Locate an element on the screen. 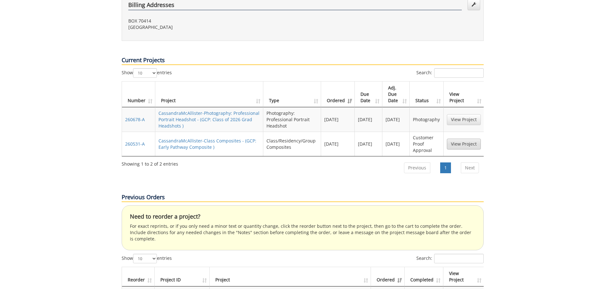 Image resolution: width=605 pixels, height=289 pixels. a: 1 is located at coordinates (446, 168).